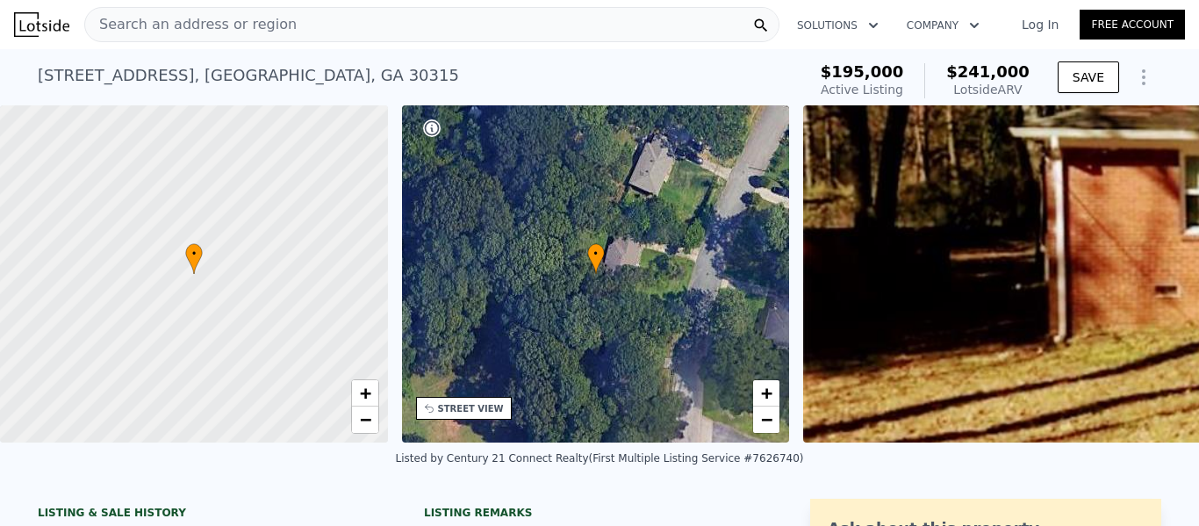 The width and height of the screenshot is (1199, 526). I want to click on a: Log In, so click(1040, 25).